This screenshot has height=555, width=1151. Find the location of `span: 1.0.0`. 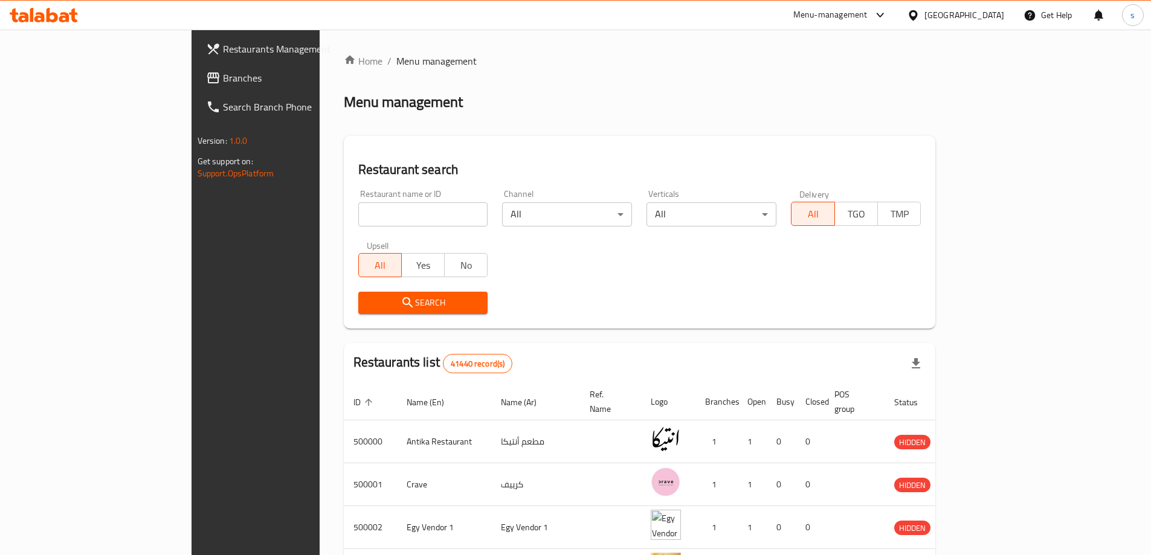

span: 1.0.0 is located at coordinates (238, 141).